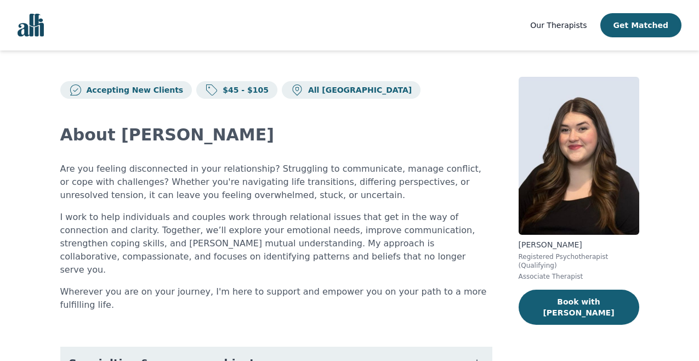  Describe the element at coordinates (558, 25) in the screenshot. I see `a: Our Therapists` at that location.